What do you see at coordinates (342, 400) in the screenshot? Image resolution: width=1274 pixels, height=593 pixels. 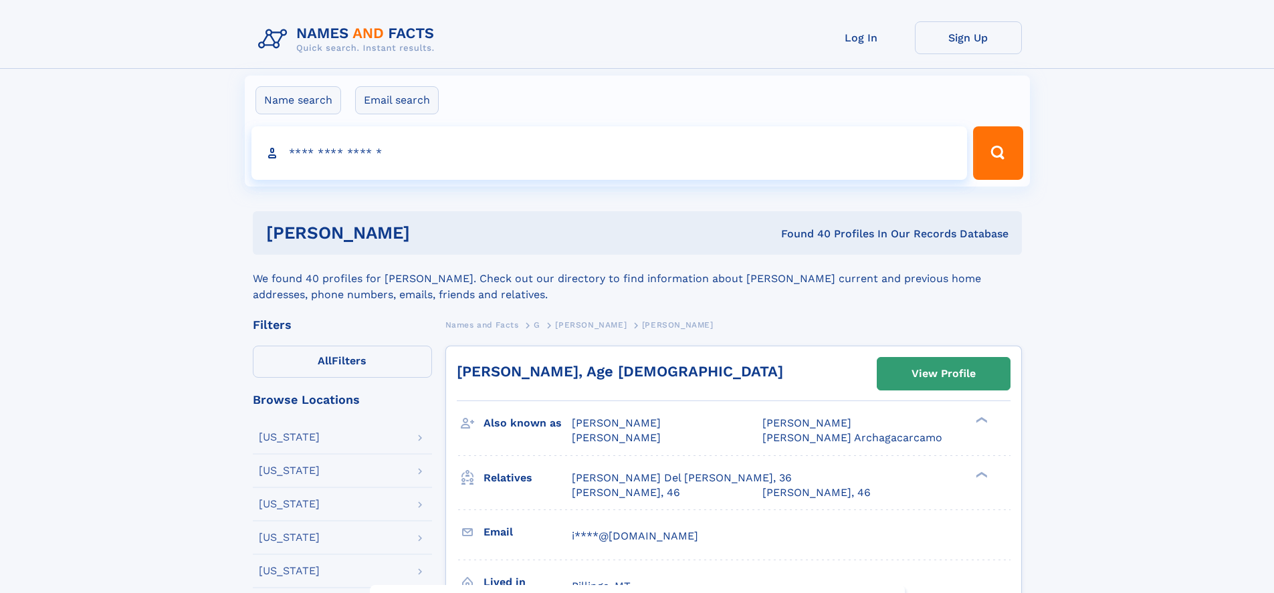 I see `div: Browse Locations` at bounding box center [342, 400].